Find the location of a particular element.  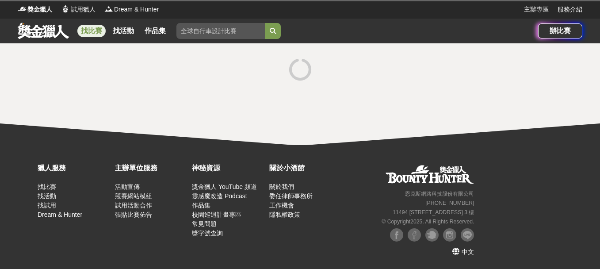

a: 張貼比賽佈告 is located at coordinates (134, 215).